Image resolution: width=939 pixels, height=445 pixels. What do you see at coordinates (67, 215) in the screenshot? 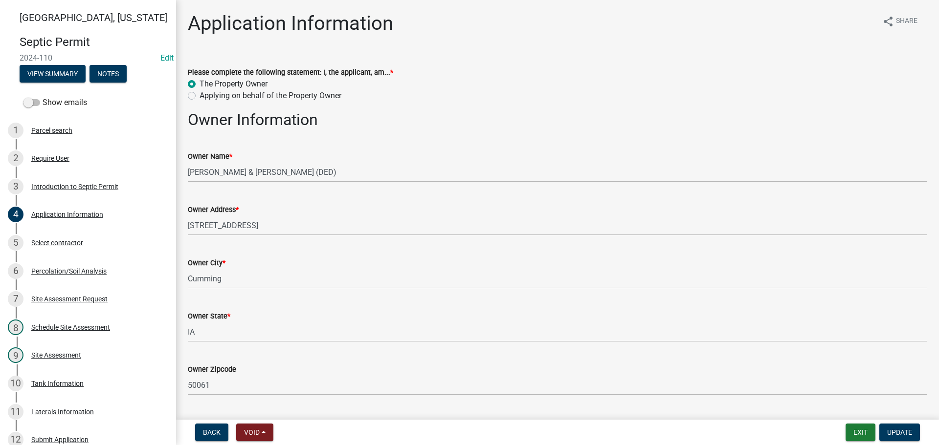
I see `div: Application Information` at bounding box center [67, 215].